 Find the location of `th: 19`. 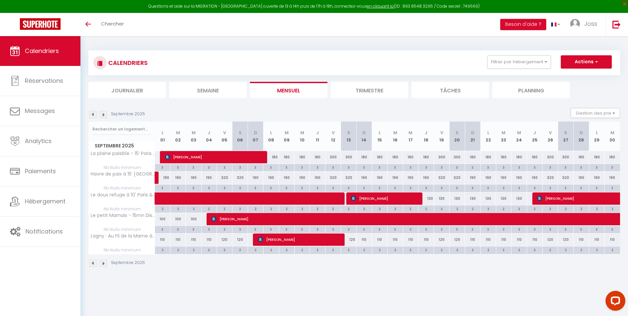

th: 19 is located at coordinates (442, 136).